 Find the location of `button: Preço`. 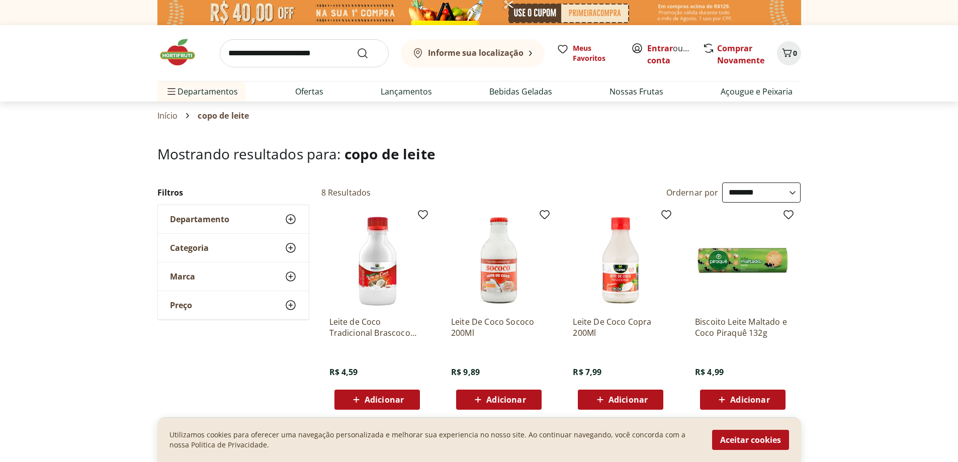

button: Preço is located at coordinates (233, 305).